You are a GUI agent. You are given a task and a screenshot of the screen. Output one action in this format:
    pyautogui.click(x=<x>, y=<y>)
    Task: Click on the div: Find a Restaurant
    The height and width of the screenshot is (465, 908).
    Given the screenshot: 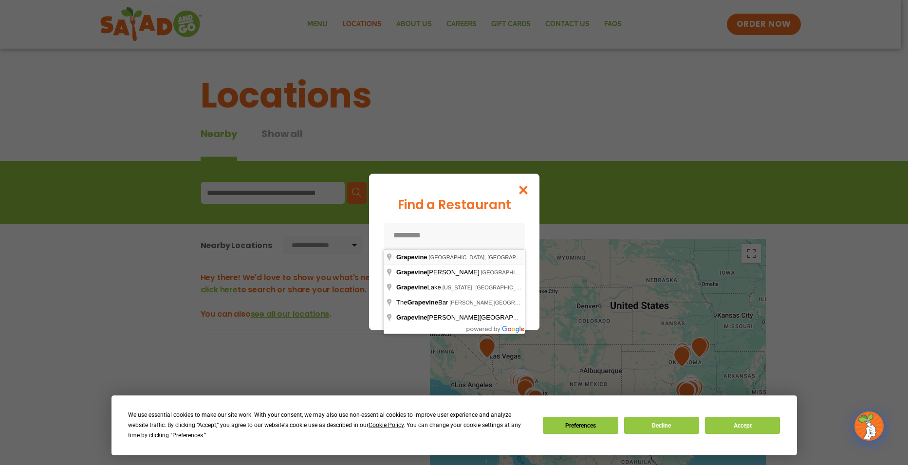 What is the action you would take?
    pyautogui.click(x=454, y=205)
    